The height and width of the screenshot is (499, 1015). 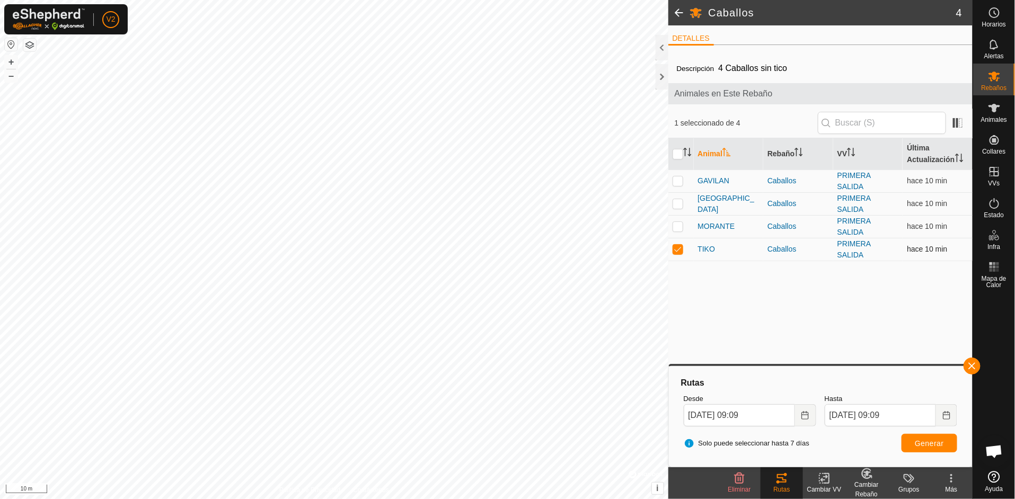 I want to click on div: Chat abierto, so click(x=994, y=452).